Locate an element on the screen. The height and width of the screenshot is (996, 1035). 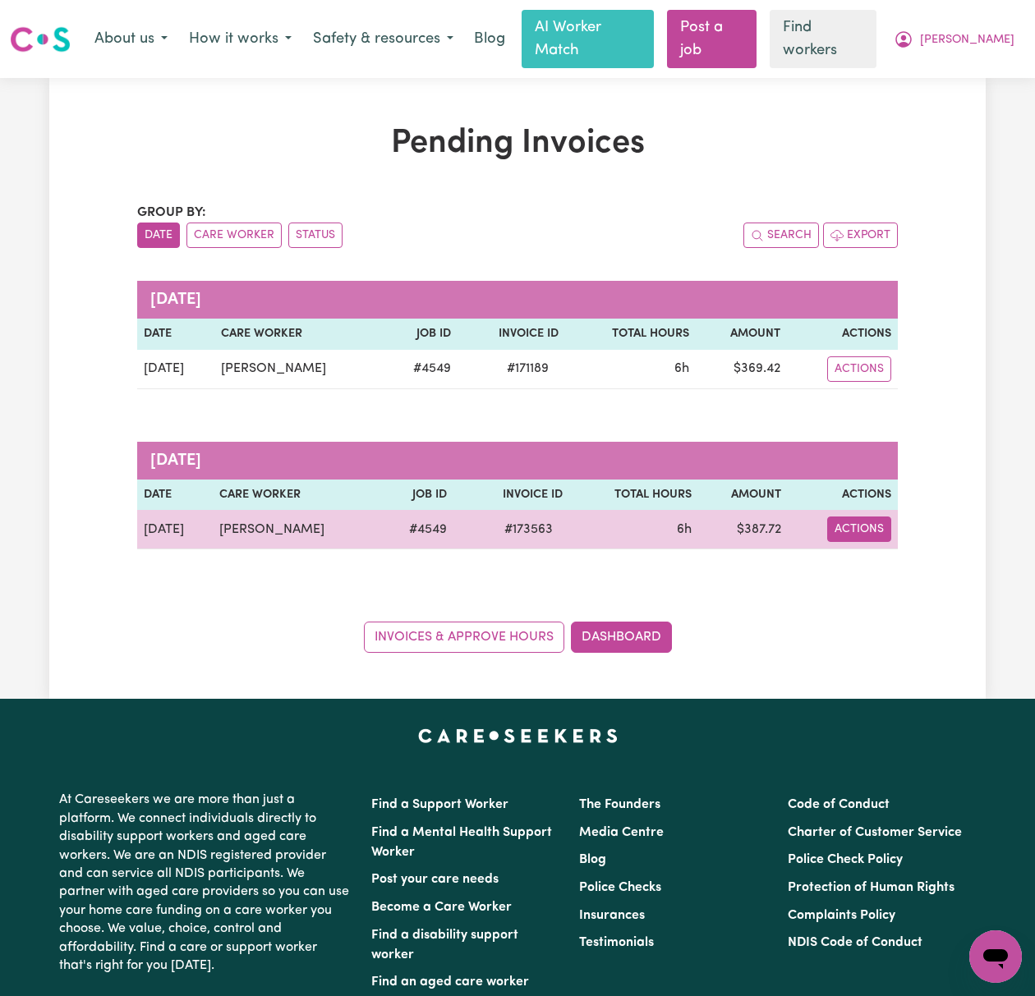
button: Export is located at coordinates (860, 235).